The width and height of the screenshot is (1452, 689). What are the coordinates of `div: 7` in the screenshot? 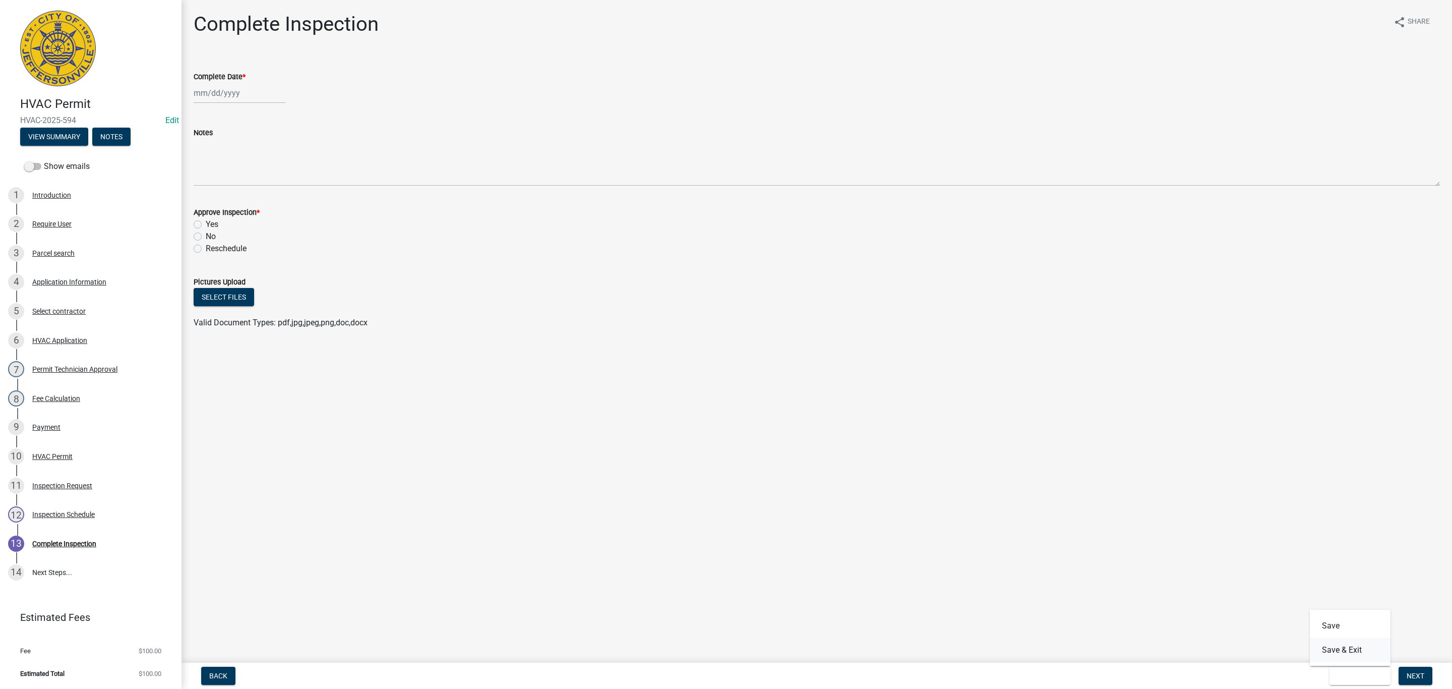 It's located at (16, 369).